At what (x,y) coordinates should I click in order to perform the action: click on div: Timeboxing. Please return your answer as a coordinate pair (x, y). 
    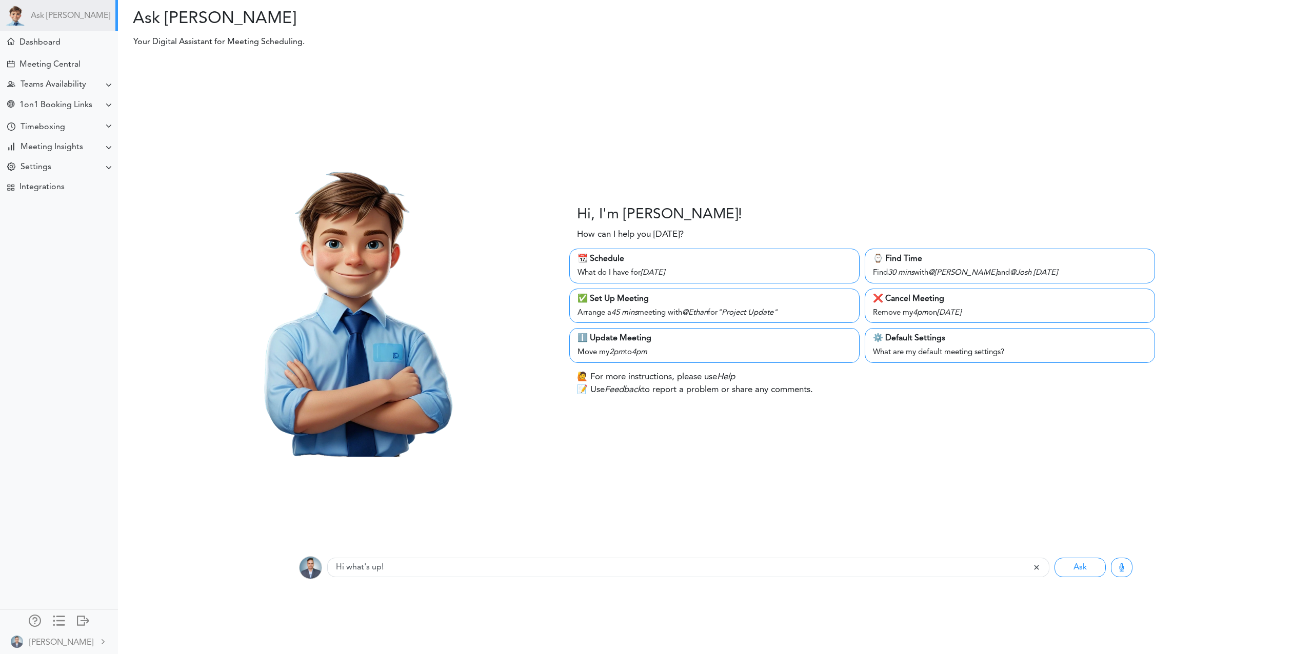
    Looking at the image, I should click on (43, 127).